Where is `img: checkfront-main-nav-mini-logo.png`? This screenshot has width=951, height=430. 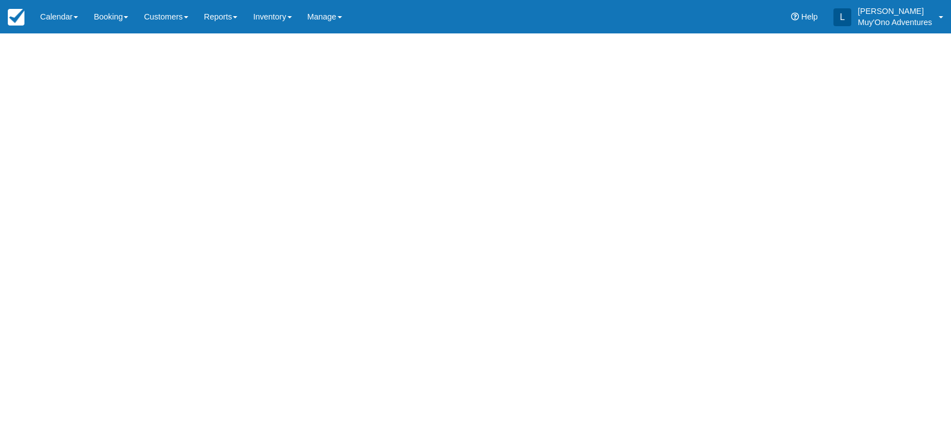 img: checkfront-main-nav-mini-logo.png is located at coordinates (16, 17).